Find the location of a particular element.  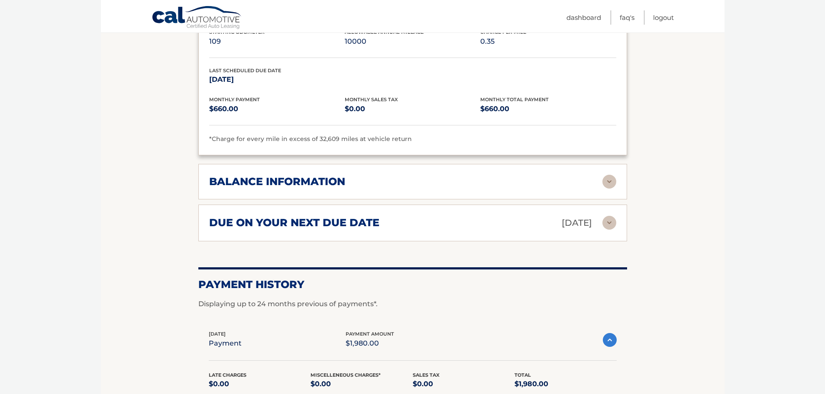

p: 0.35 is located at coordinates (548, 42).